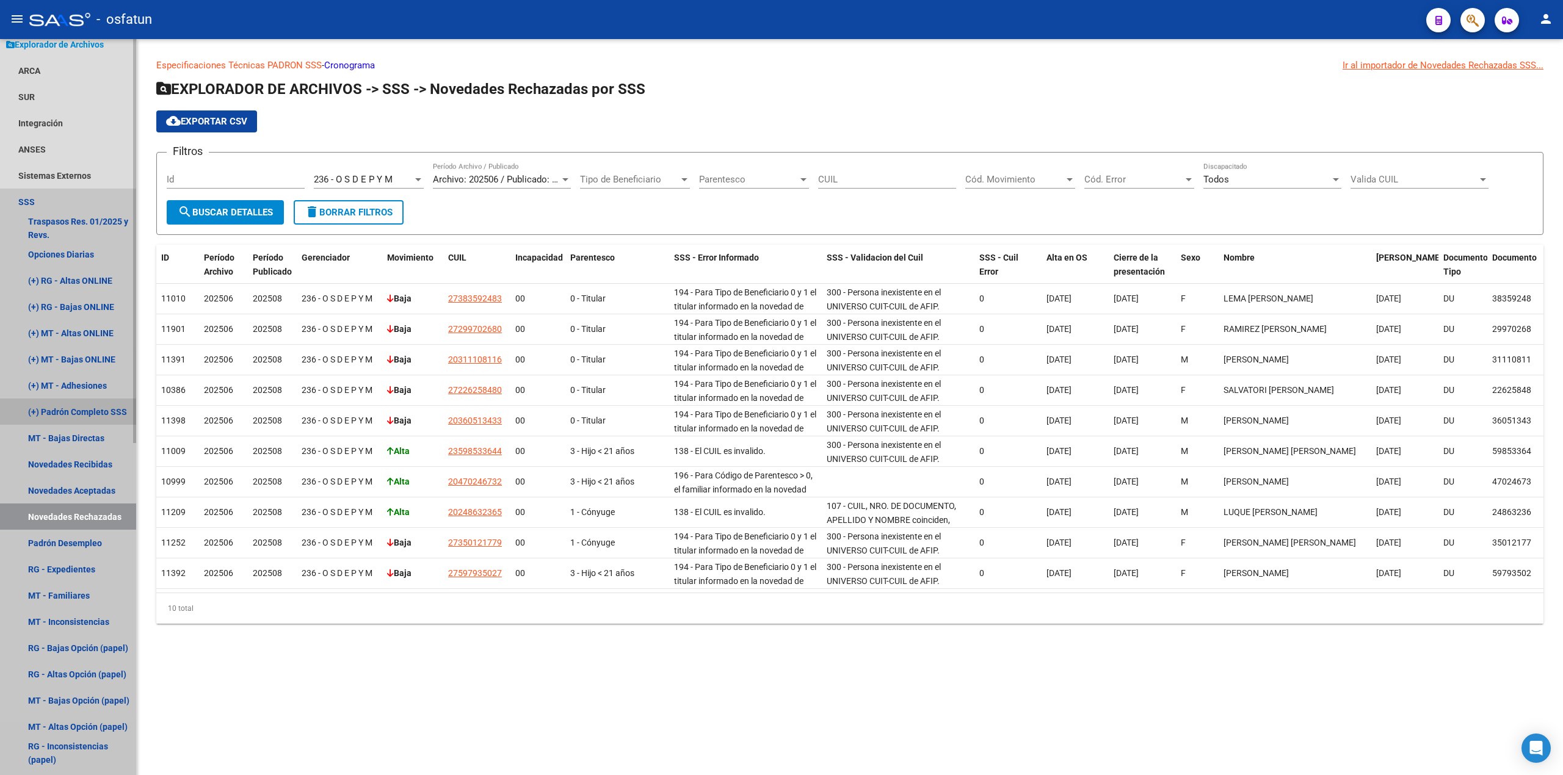 The image size is (1563, 775). Describe the element at coordinates (173, 360) in the screenshot. I see `span: 11391` at that location.